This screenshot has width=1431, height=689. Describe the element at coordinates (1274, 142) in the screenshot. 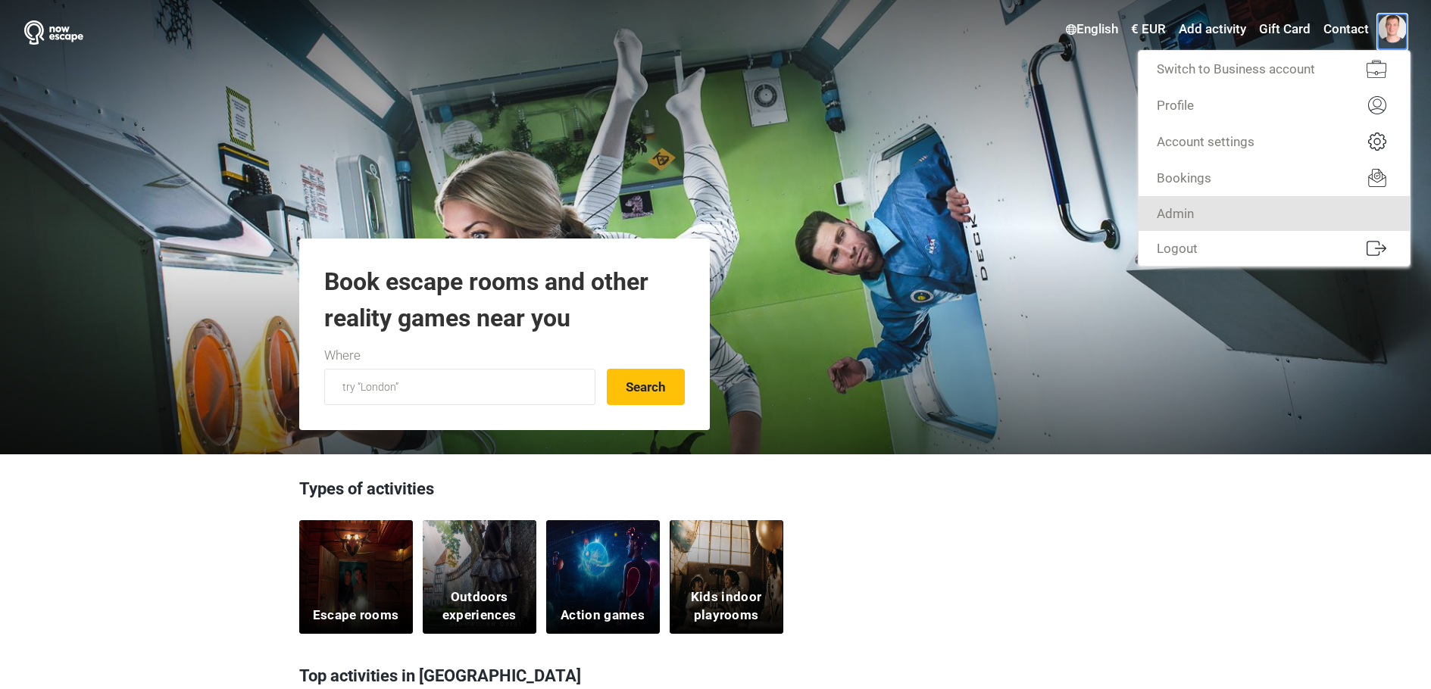

I see `a: Account settings` at that location.